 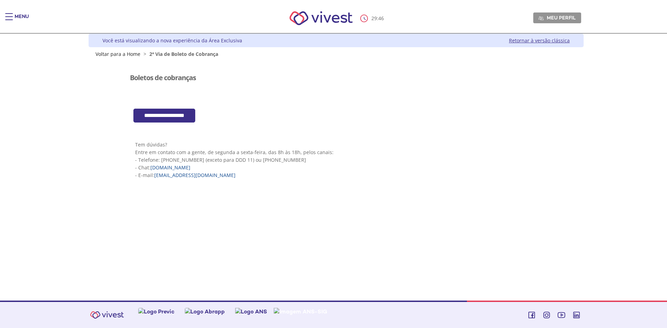 What do you see at coordinates (334, 167) in the screenshot?
I see `div: Vivest` at bounding box center [334, 167].